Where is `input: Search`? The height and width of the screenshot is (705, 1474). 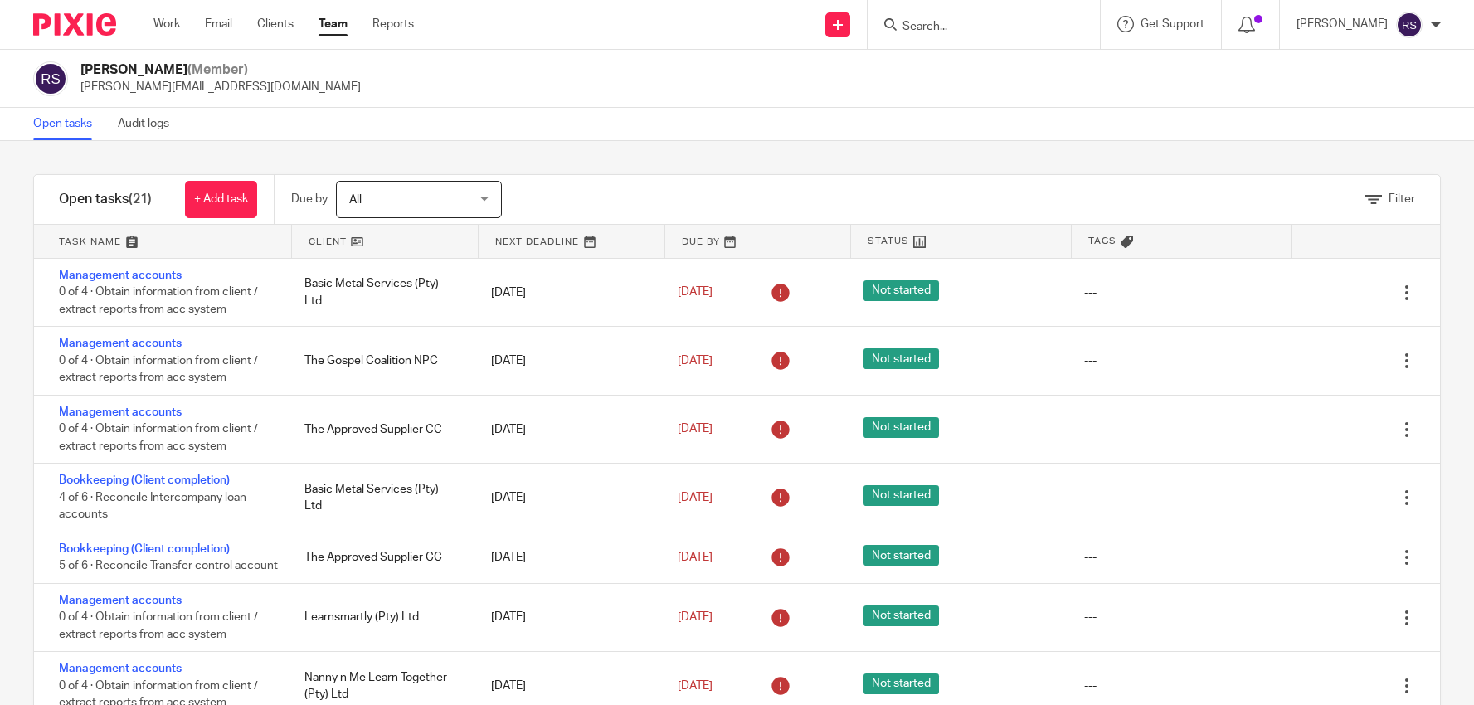 input: Search is located at coordinates (975, 27).